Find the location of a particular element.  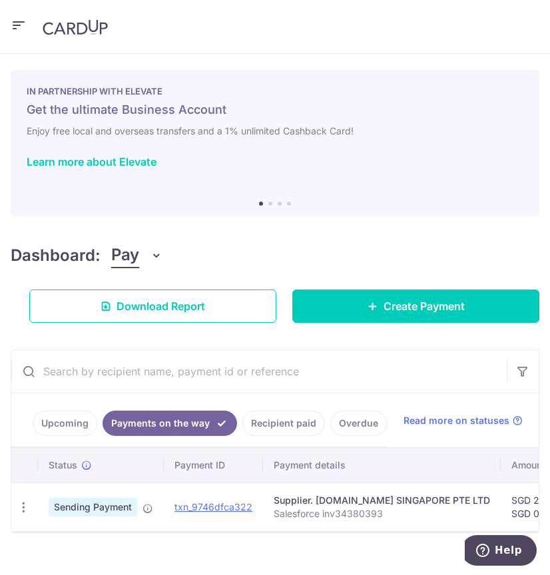

a: Overdue is located at coordinates (358, 424).